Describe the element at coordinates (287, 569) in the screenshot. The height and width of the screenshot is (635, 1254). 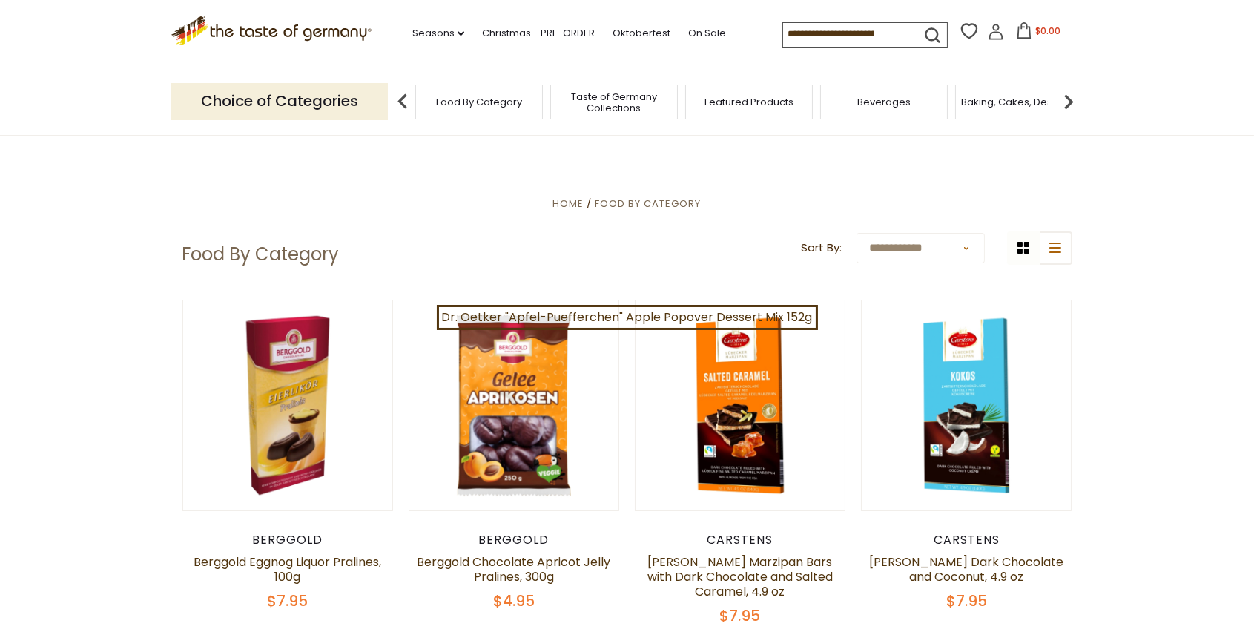
I see `a: Berggold Eggnog Liquor Pralines, 100g` at that location.